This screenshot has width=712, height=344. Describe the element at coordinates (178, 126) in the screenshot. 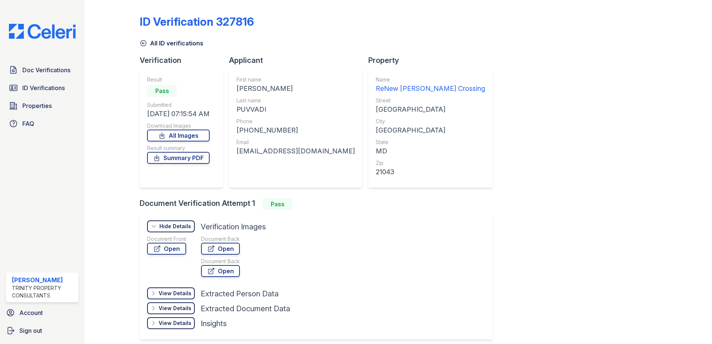

I see `div: Download Images` at that location.